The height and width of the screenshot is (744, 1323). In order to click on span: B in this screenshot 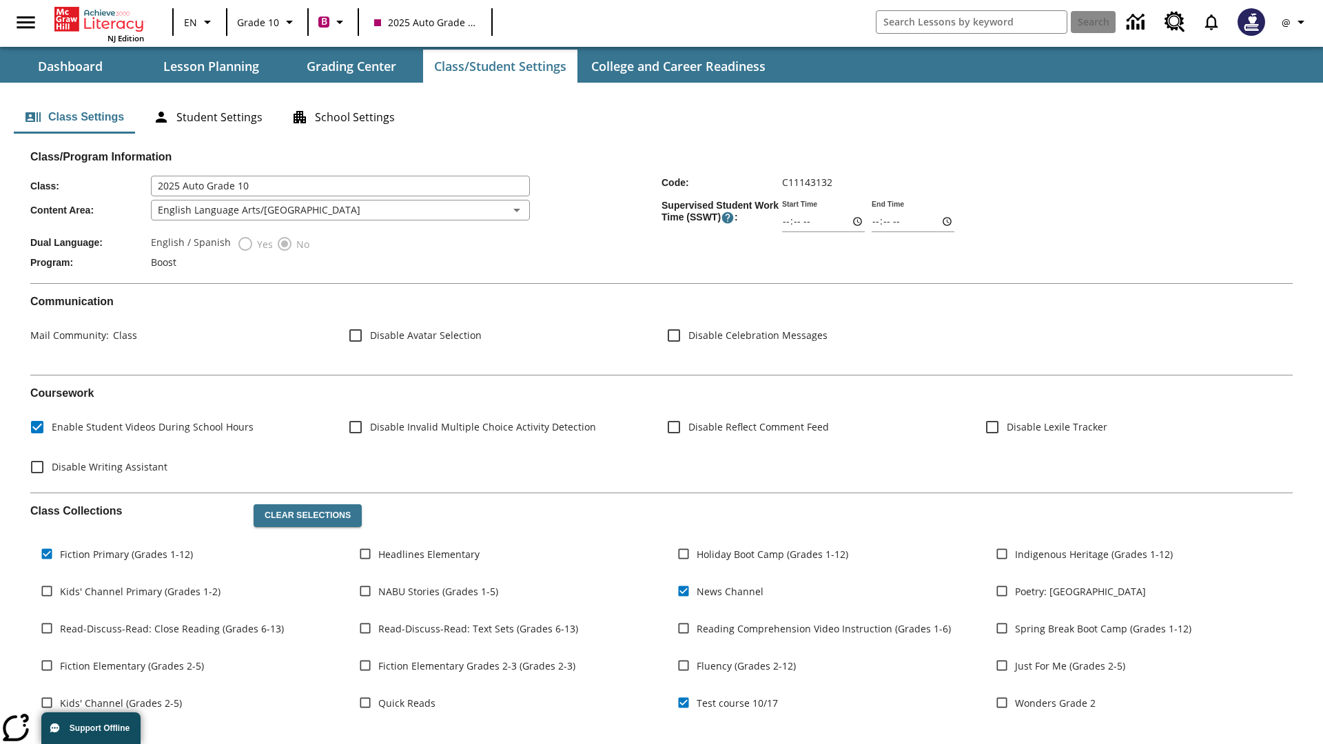, I will do `click(324, 21)`.